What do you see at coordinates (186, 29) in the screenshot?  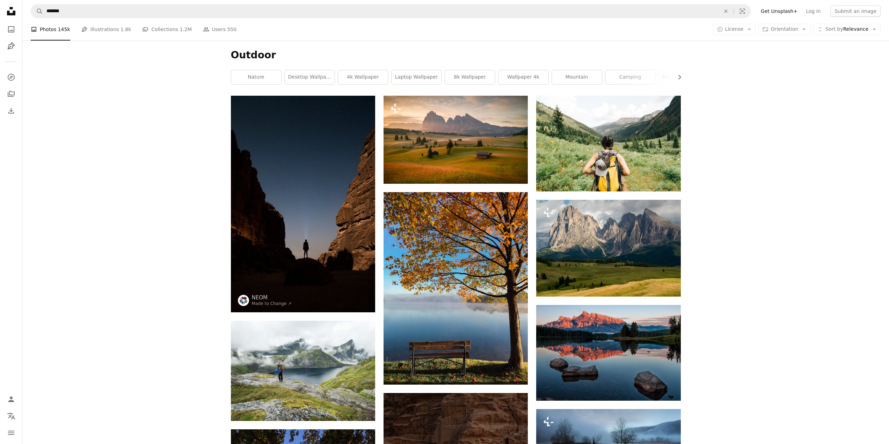 I see `span: 1.2M` at bounding box center [186, 29].